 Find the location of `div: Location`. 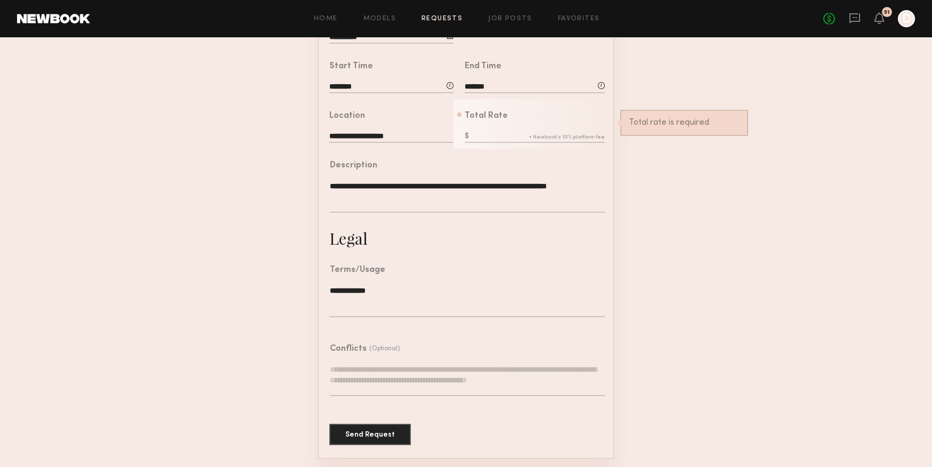

div: Location is located at coordinates (347, 116).